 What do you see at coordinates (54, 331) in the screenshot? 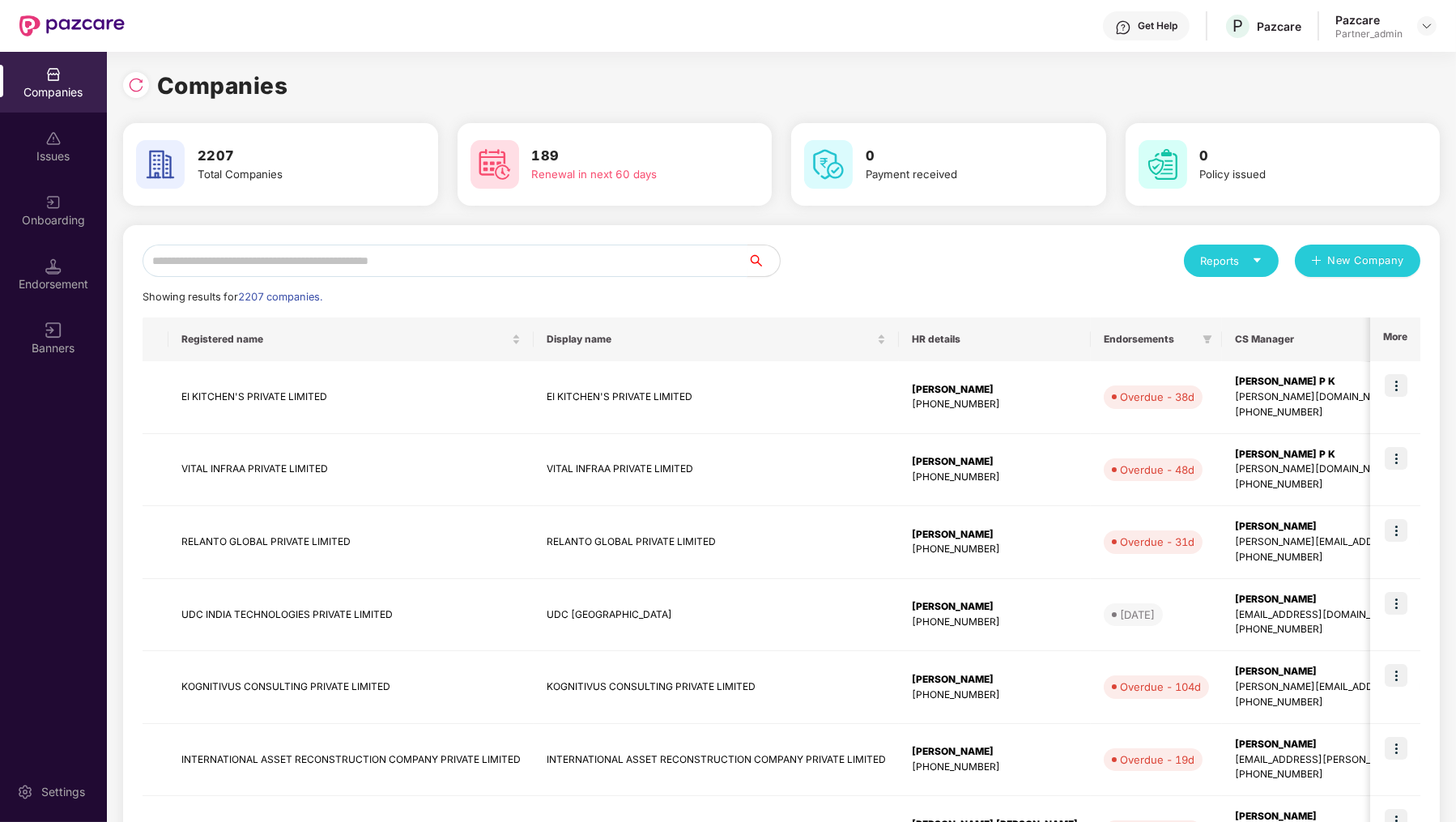
I see `img: svg+xml;base64,PHN2ZyB3aWR0aD0iMTYiIGhlaWdodD0iMTYiIHZpZXdCb3g9IjAgMCAxNiAxNiIgZmlsbD0ibm9uZSIgeG...` at bounding box center [54, 331].